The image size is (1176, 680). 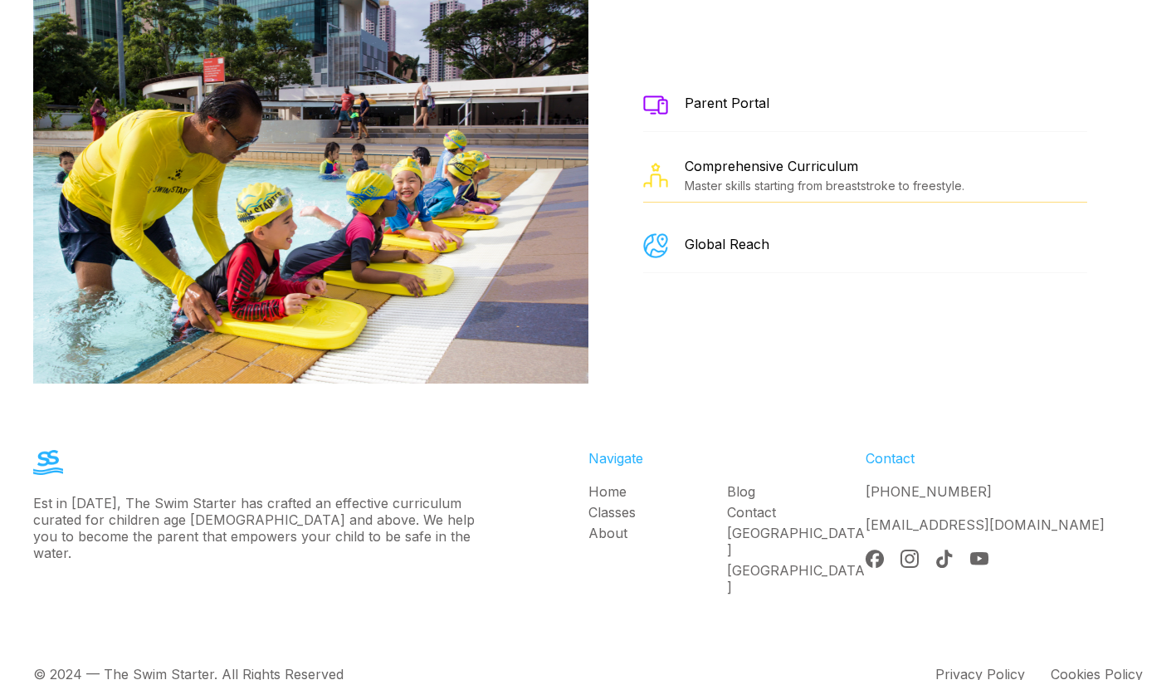 I want to click on a: Blog, so click(x=796, y=491).